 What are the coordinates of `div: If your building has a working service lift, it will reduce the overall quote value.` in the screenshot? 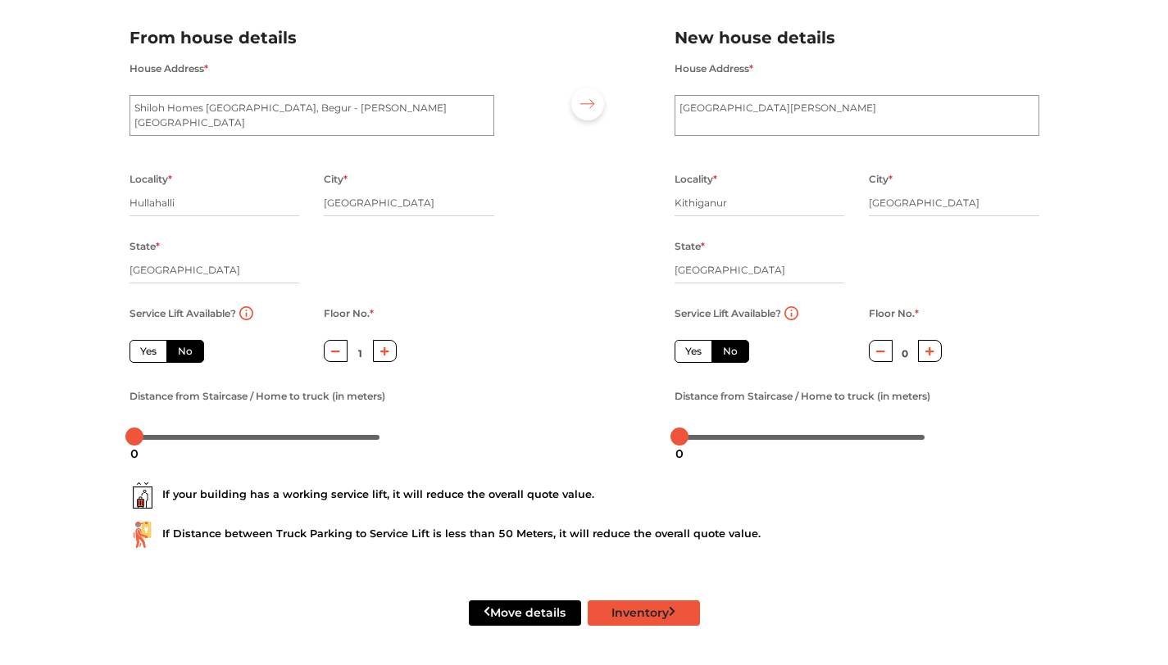 It's located at (584, 496).